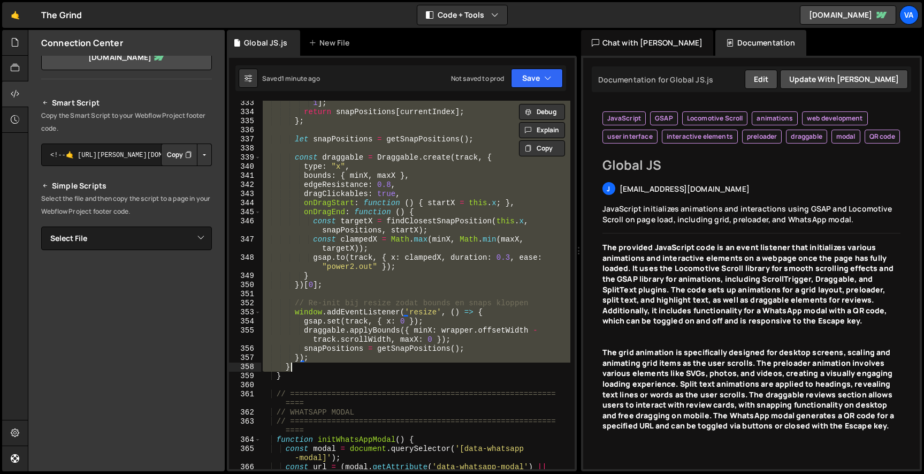 This screenshot has width=924, height=474. I want to click on div: 358, so click(245, 367).